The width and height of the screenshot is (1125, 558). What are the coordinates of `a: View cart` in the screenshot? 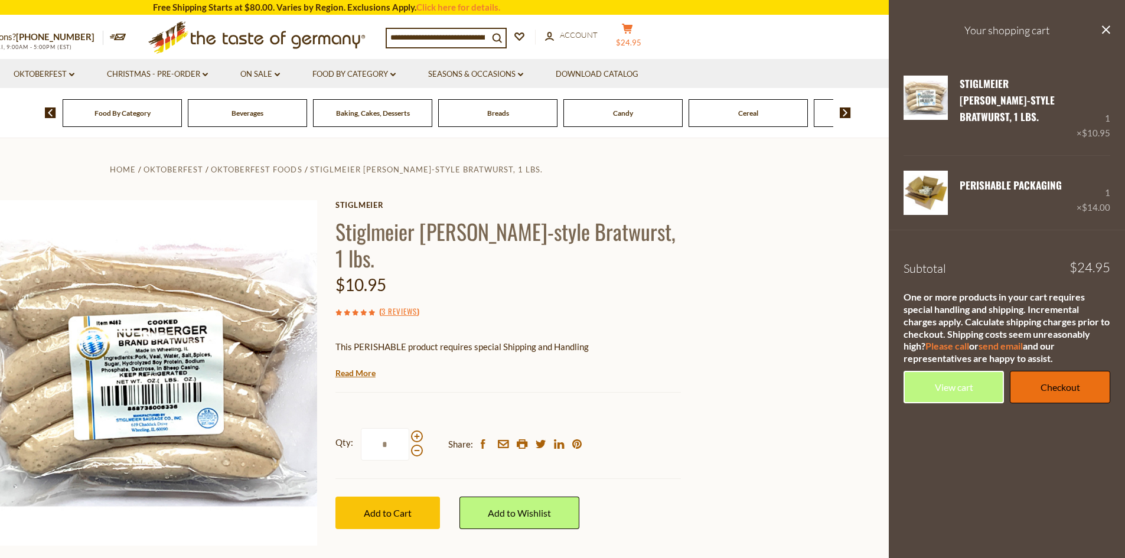 It's located at (954, 387).